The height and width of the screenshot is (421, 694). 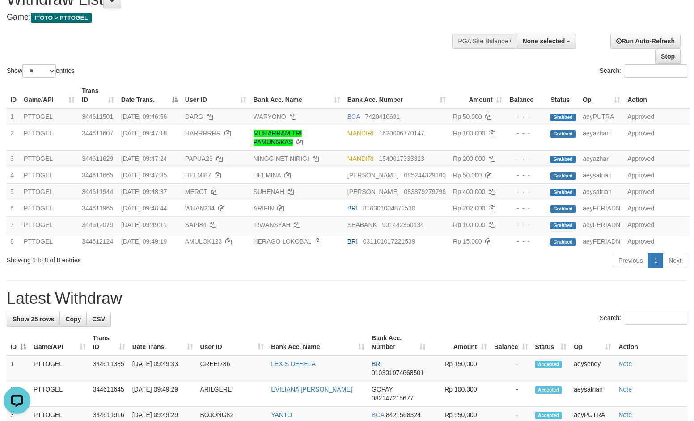 What do you see at coordinates (41, 71) in the screenshot?
I see `label: Show entries` at bounding box center [41, 71].